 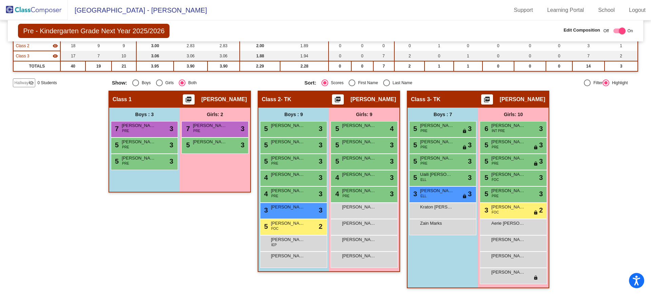 I want to click on span: IEP, so click(x=274, y=245).